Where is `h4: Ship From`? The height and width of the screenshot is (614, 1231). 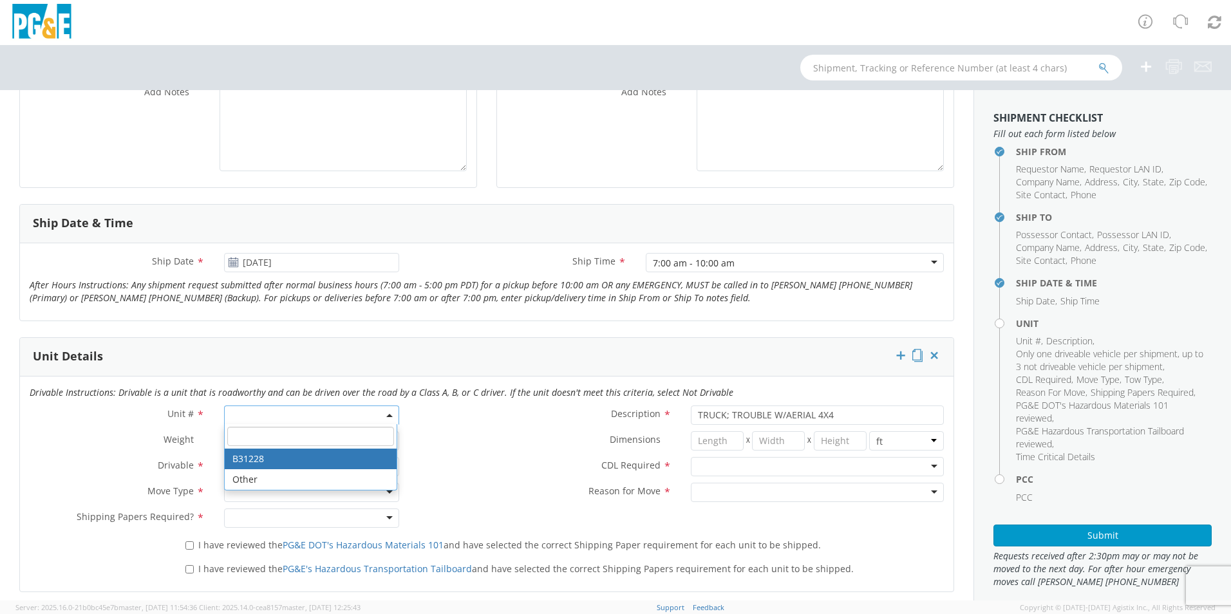 h4: Ship From is located at coordinates (1114, 151).